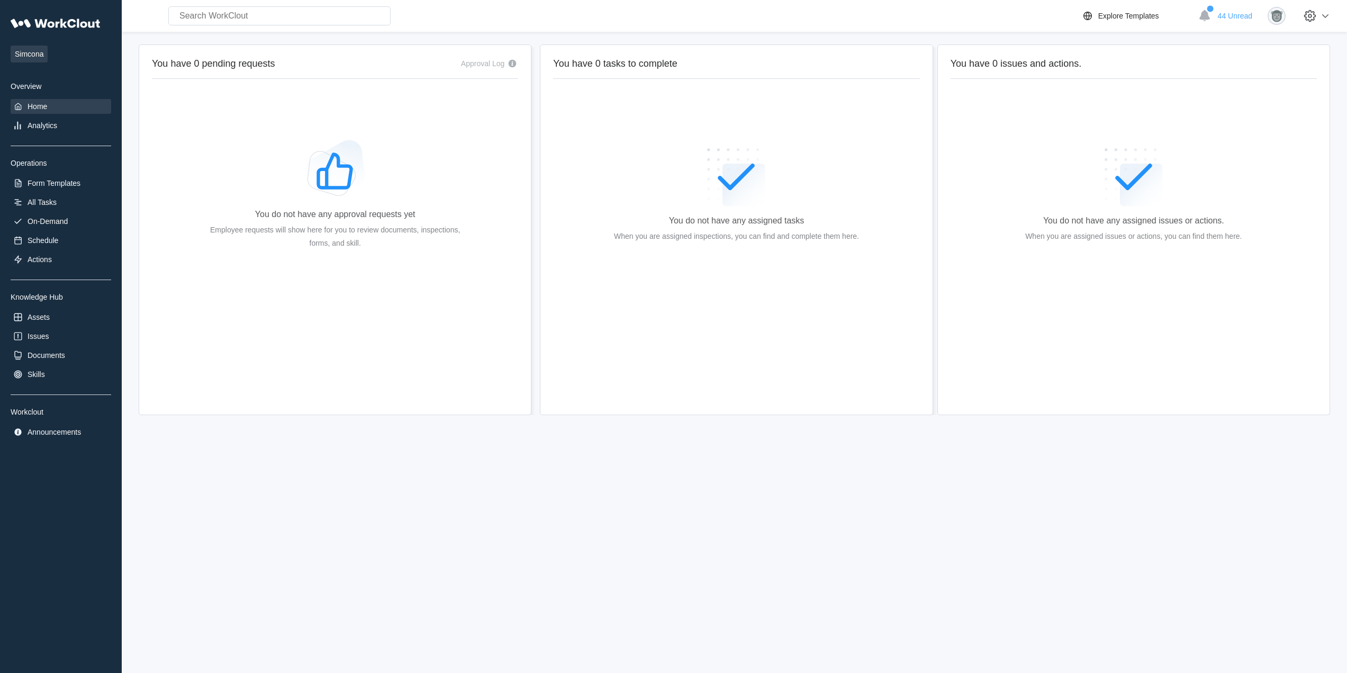 The width and height of the screenshot is (1347, 673). What do you see at coordinates (37, 106) in the screenshot?
I see `div: Home` at bounding box center [37, 106].